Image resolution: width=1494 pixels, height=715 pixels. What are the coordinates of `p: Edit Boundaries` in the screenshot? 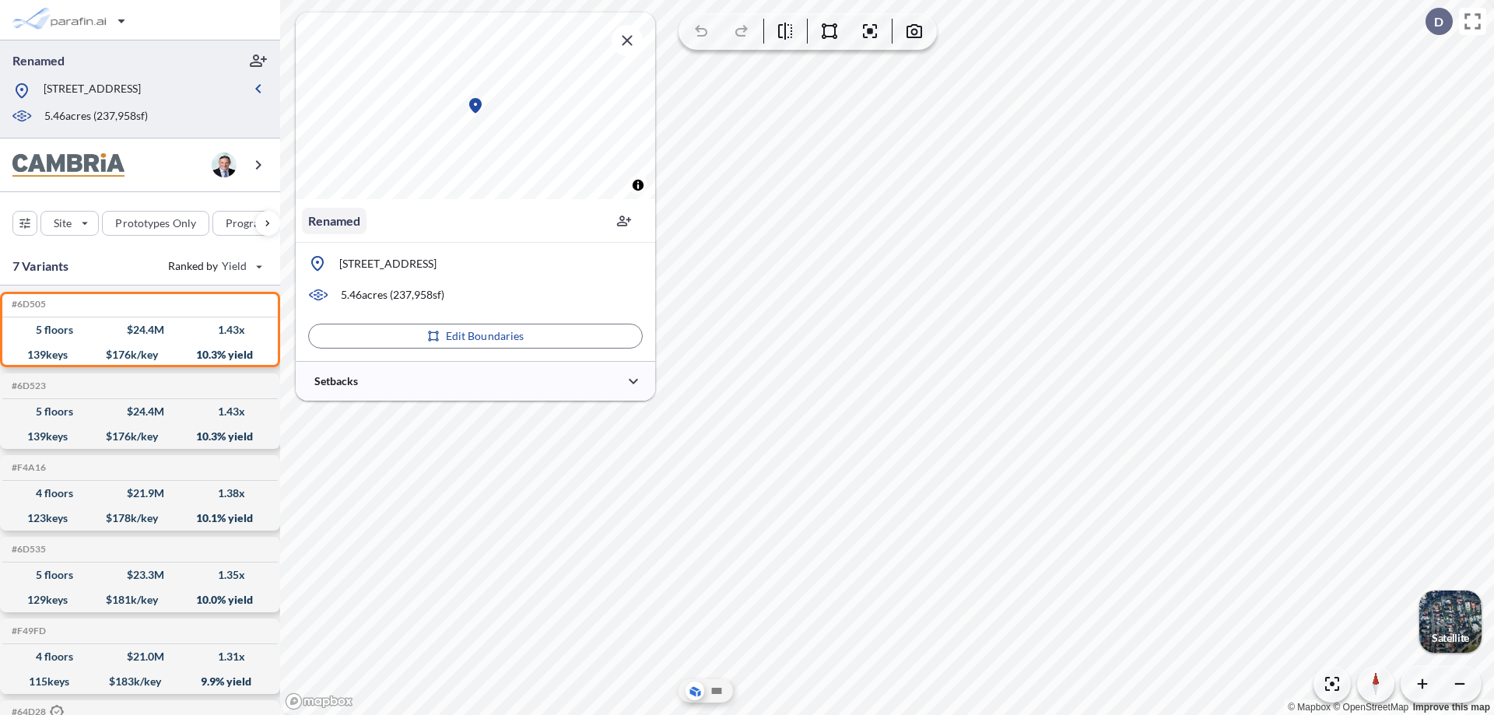 It's located at (485, 336).